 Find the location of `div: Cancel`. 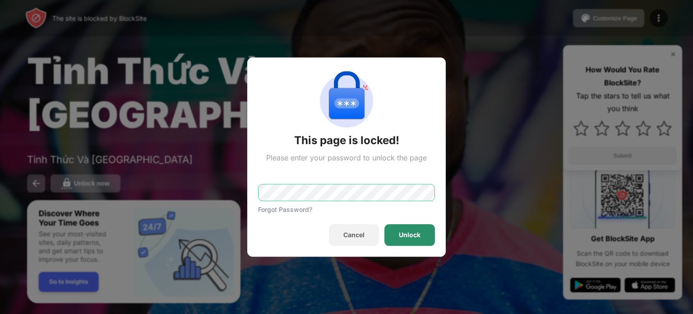

div: Cancel is located at coordinates (354, 235).